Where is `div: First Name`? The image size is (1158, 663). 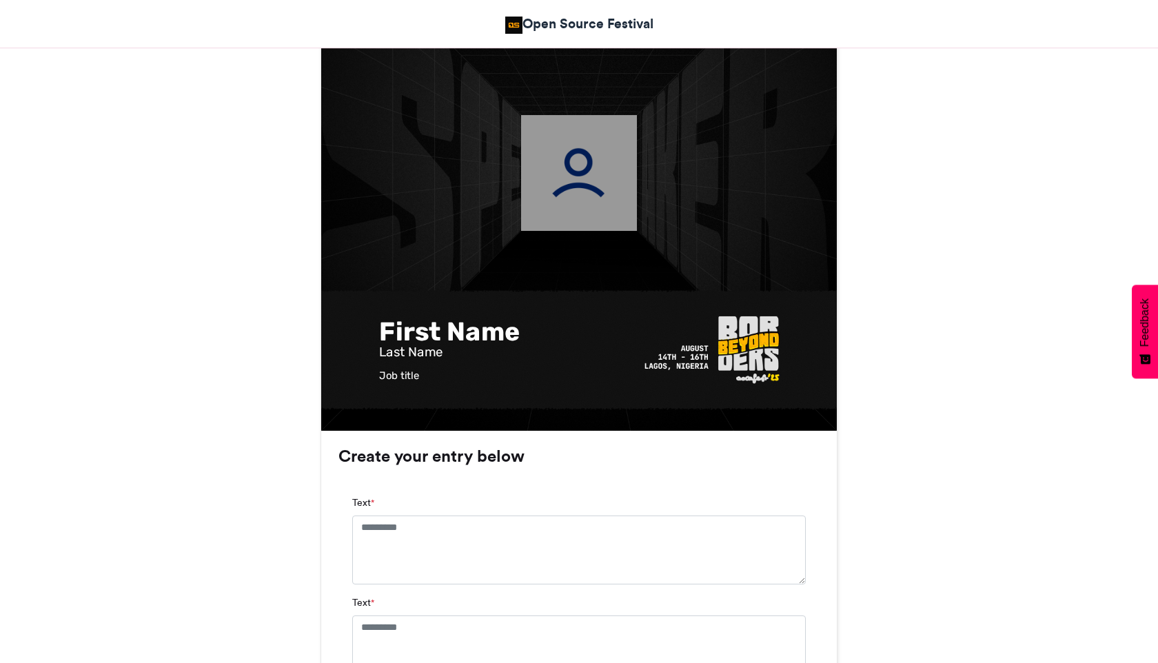
div: First Name is located at coordinates (508, 332).